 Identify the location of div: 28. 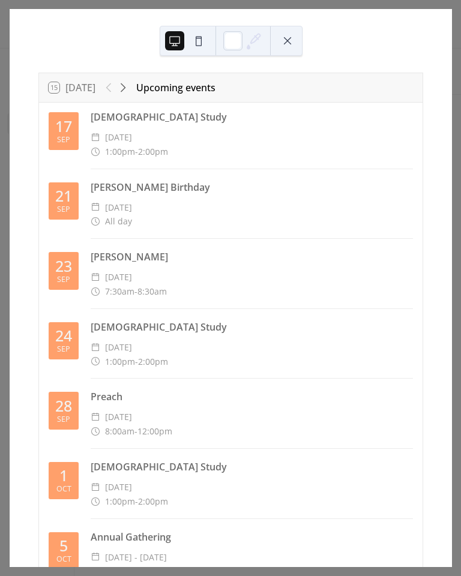
(64, 406).